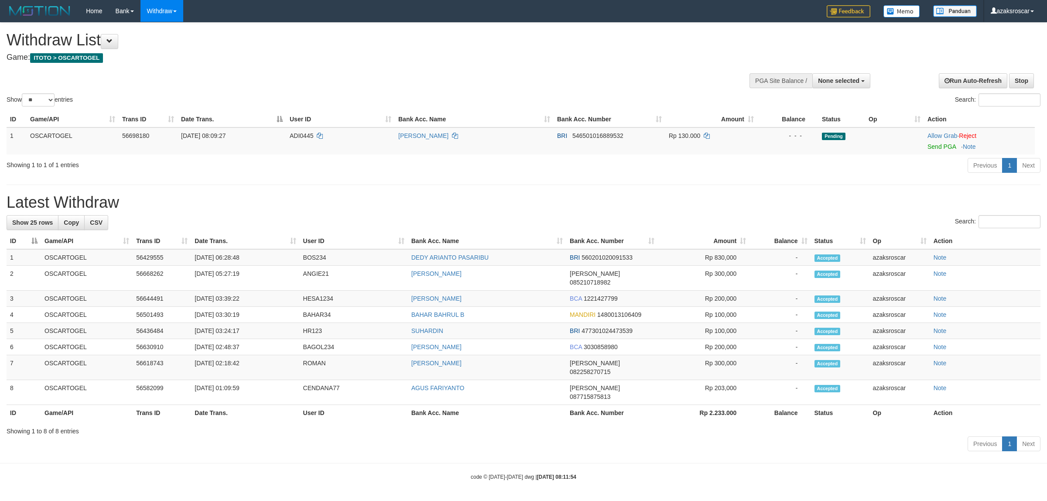 The image size is (1047, 501). What do you see at coordinates (841, 81) in the screenshot?
I see `button: None selected` at bounding box center [841, 81].